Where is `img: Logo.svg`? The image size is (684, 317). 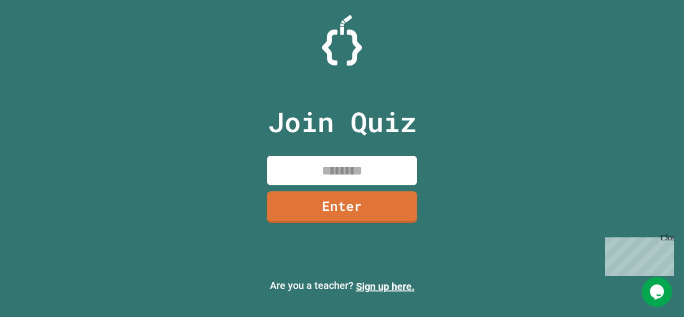 img: Logo.svg is located at coordinates (342, 40).